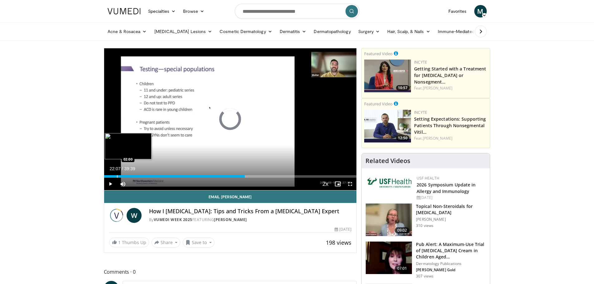 The height and width of the screenshot is (284, 594). I want to click on button: Save to, so click(199, 243).